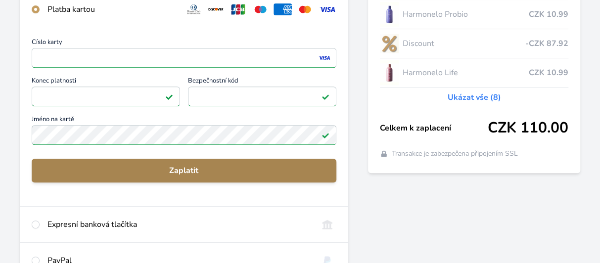  Describe the element at coordinates (193, 9) in the screenshot. I see `img: diners.svg` at that location.